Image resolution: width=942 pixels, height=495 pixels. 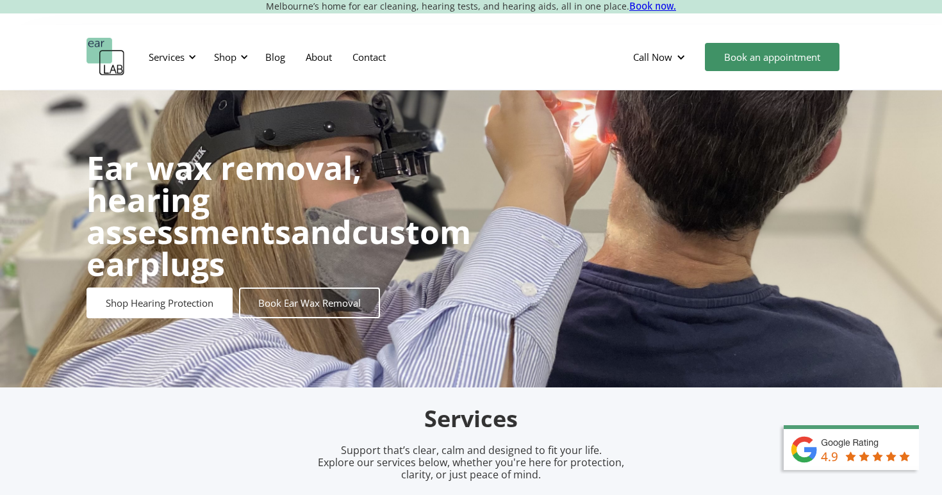 What do you see at coordinates (369, 57) in the screenshot?
I see `a: Contact` at bounding box center [369, 57].